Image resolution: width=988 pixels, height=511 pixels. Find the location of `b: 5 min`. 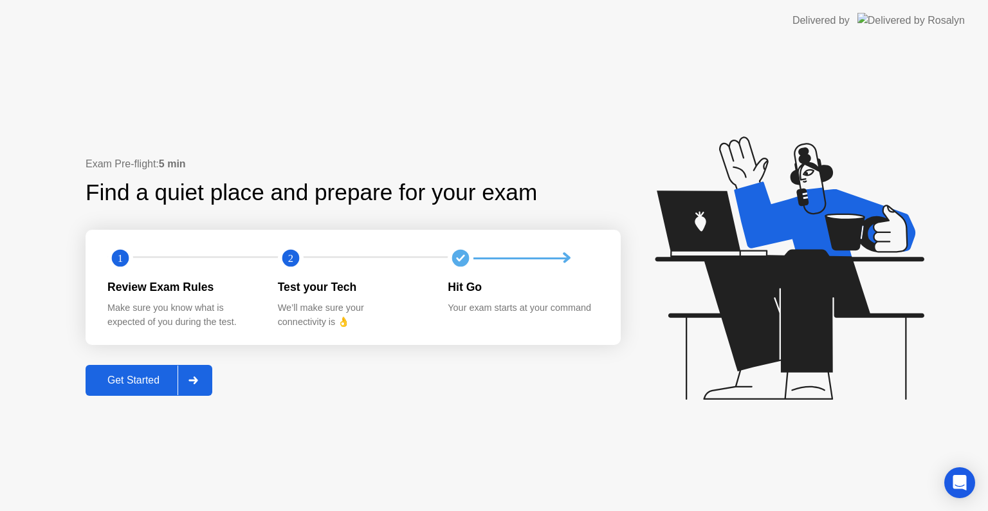

b: 5 min is located at coordinates (172, 163).